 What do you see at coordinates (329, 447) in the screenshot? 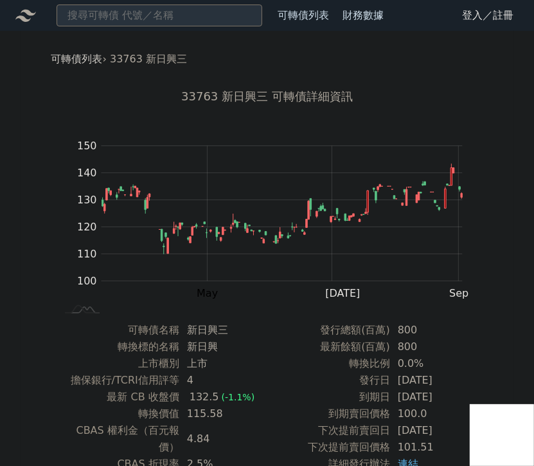
I see `td: 下次提前賣回價格` at bounding box center [329, 447].